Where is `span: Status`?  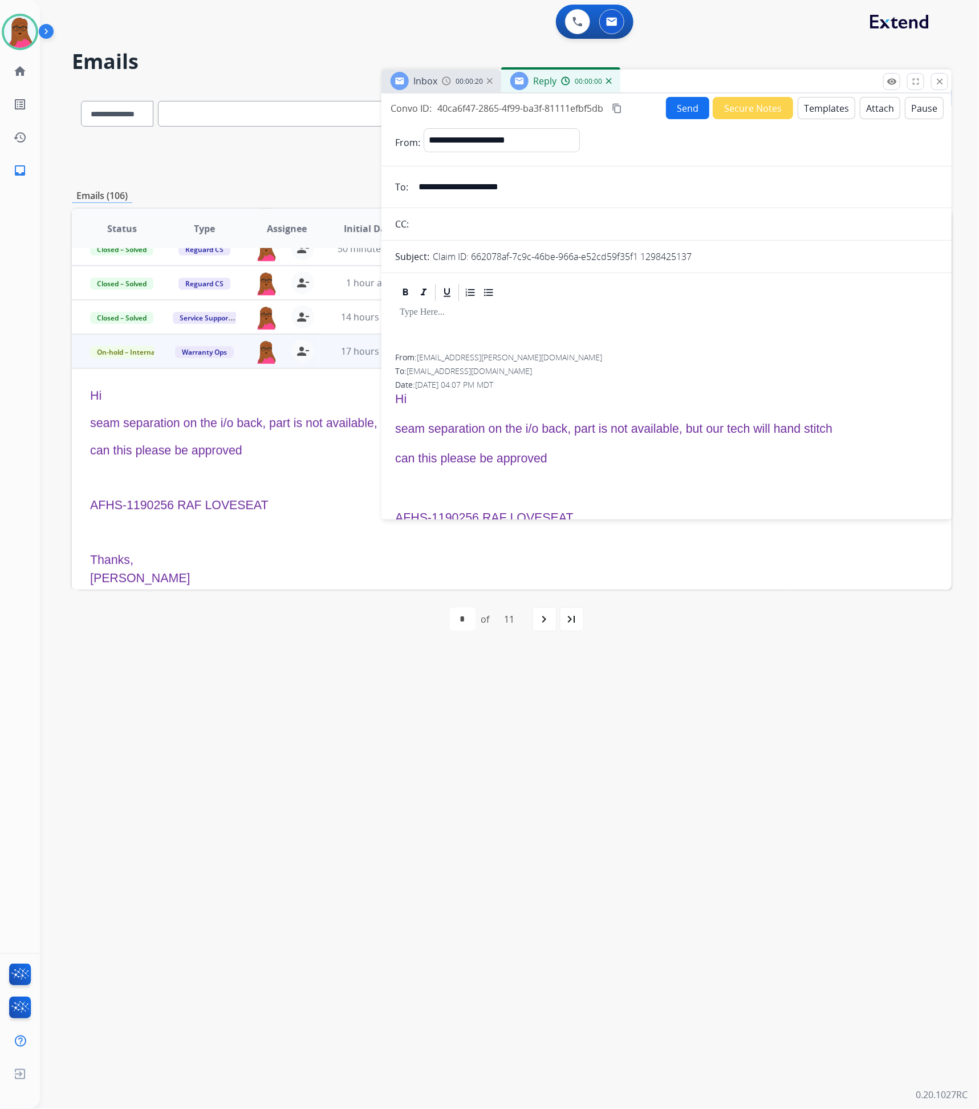 span: Status is located at coordinates (122, 229).